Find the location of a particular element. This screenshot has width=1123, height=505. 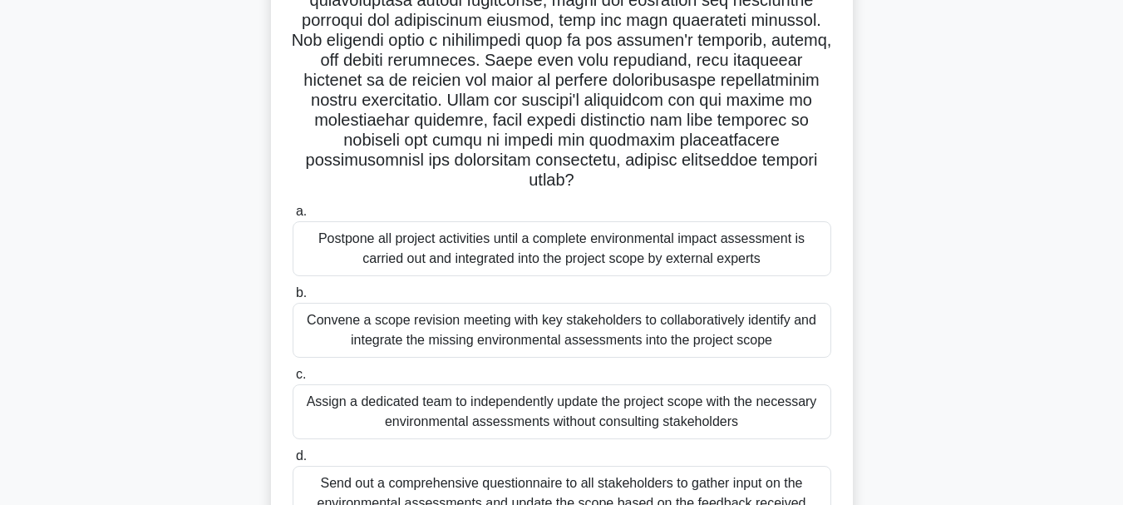

span: d. is located at coordinates (301, 455).